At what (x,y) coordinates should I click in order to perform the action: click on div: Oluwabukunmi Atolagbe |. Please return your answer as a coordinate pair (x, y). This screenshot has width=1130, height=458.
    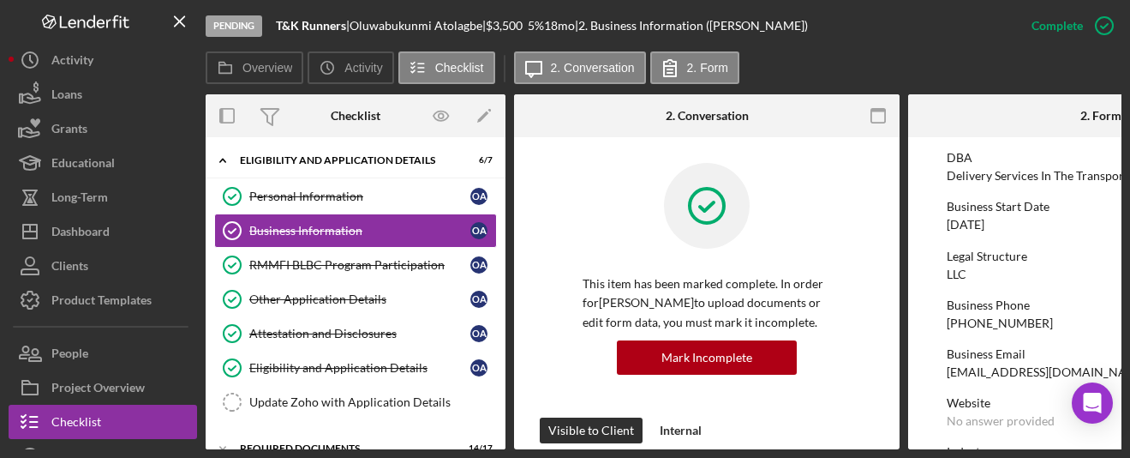
    Looking at the image, I should click on (417, 26).